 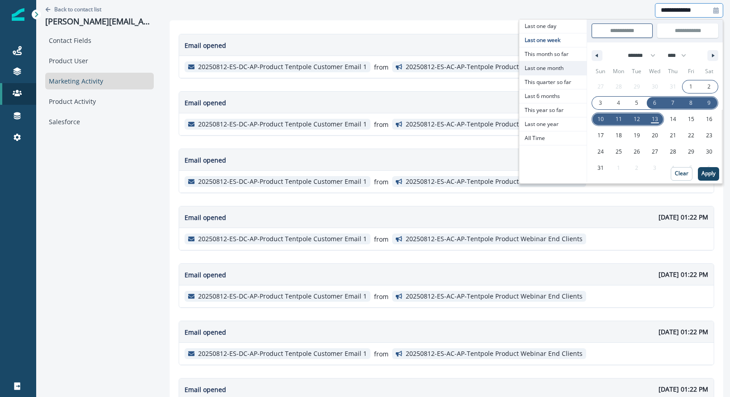 What do you see at coordinates (618, 119) in the screenshot?
I see `button: 11` at bounding box center [618, 119].